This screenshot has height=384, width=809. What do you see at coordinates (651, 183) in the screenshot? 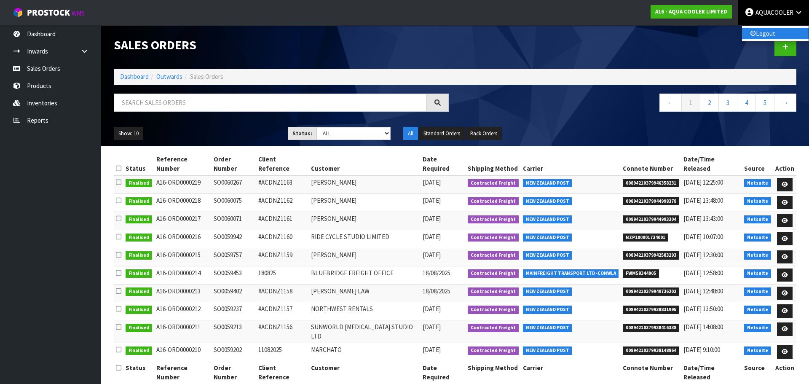
I see `span: 00894210379946358231` at bounding box center [651, 183].